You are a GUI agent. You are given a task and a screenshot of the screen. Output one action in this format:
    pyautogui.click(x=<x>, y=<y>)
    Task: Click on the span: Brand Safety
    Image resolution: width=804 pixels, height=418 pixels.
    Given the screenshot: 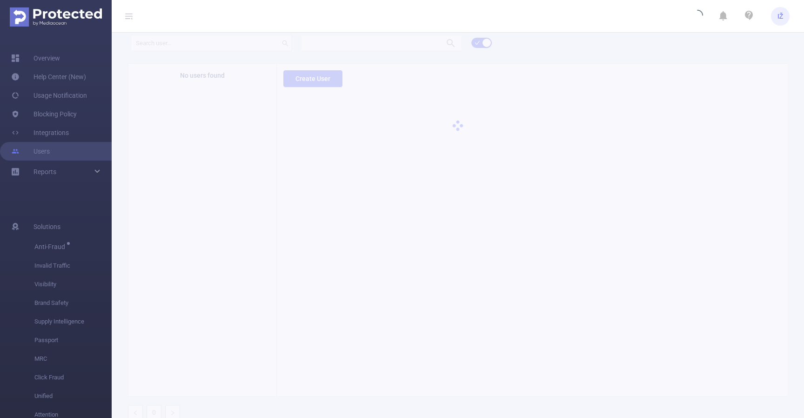 What is the action you would take?
    pyautogui.click(x=73, y=303)
    